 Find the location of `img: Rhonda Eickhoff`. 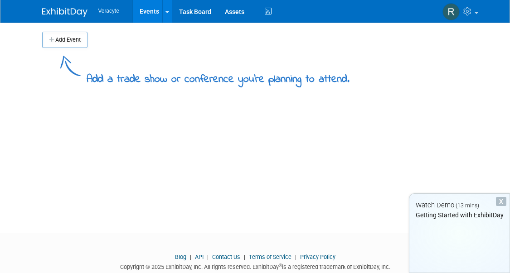

img: Rhonda Eickhoff is located at coordinates (451, 12).